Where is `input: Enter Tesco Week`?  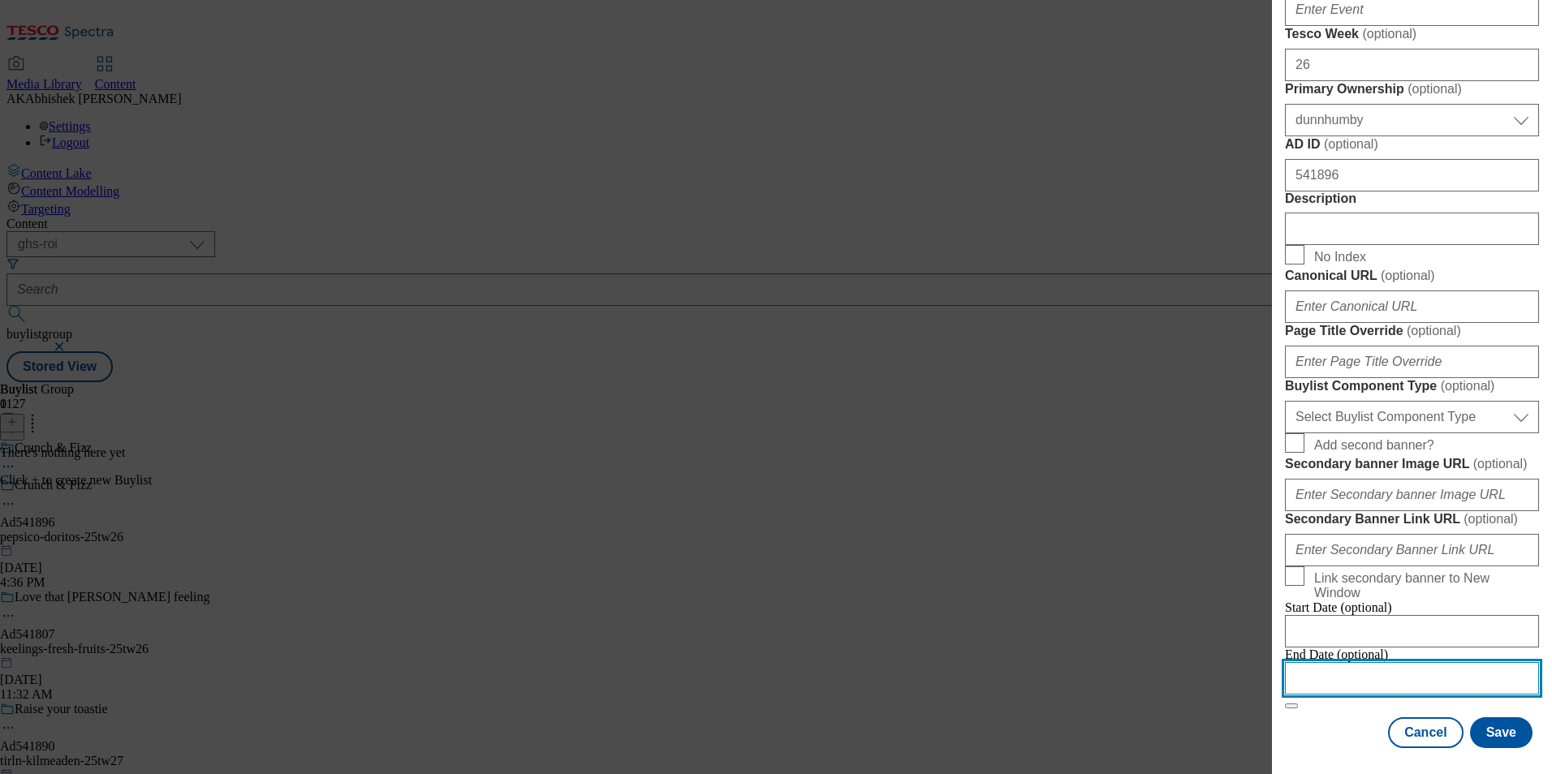
input: Enter Tesco Week is located at coordinates (1411, 65).